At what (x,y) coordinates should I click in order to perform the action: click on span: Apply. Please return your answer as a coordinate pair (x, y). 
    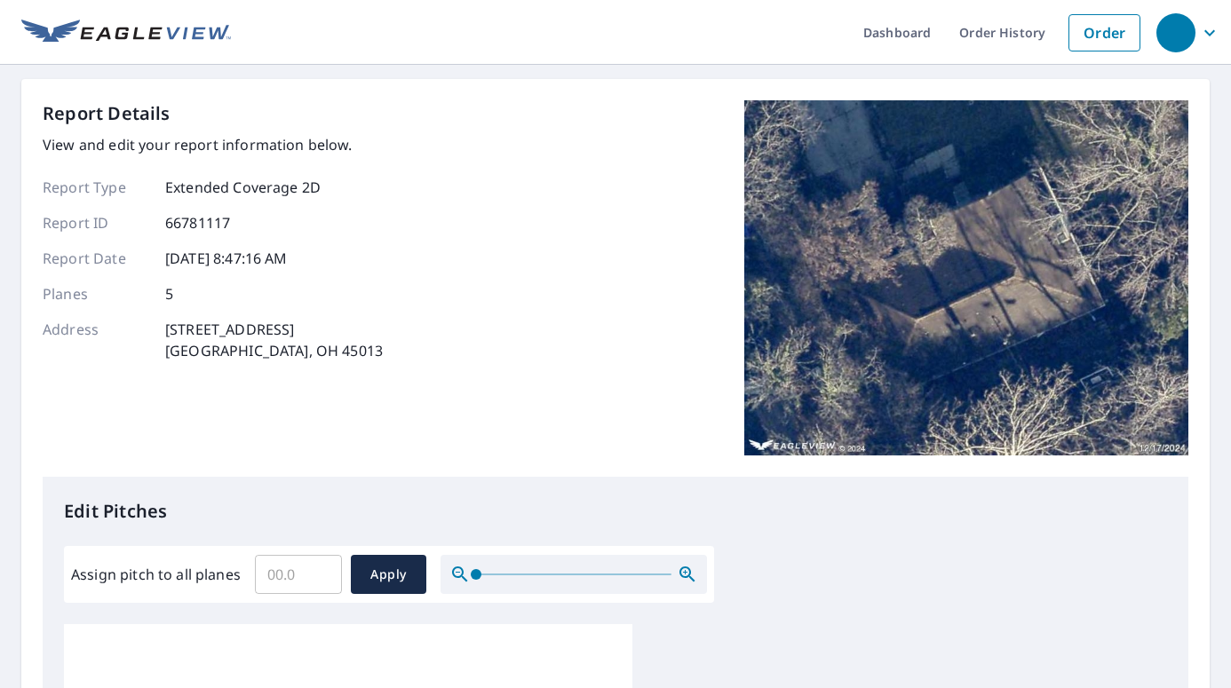
    Looking at the image, I should click on (388, 575).